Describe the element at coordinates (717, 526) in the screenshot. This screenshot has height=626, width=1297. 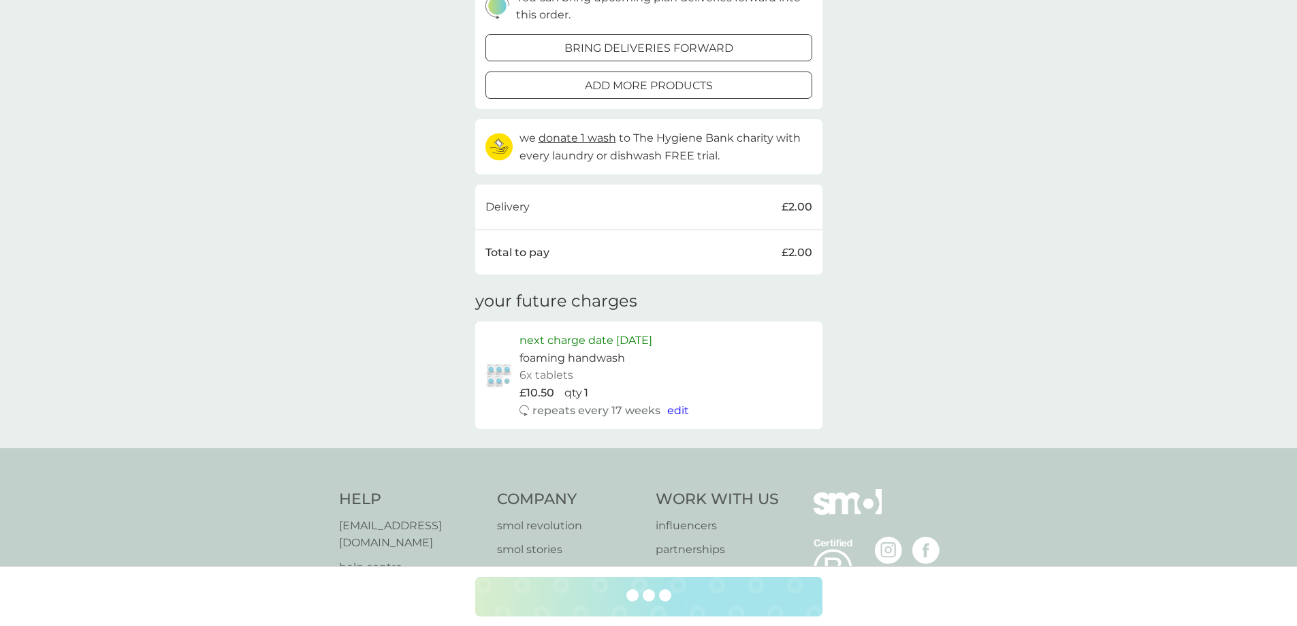
I see `p: influencers` at that location.